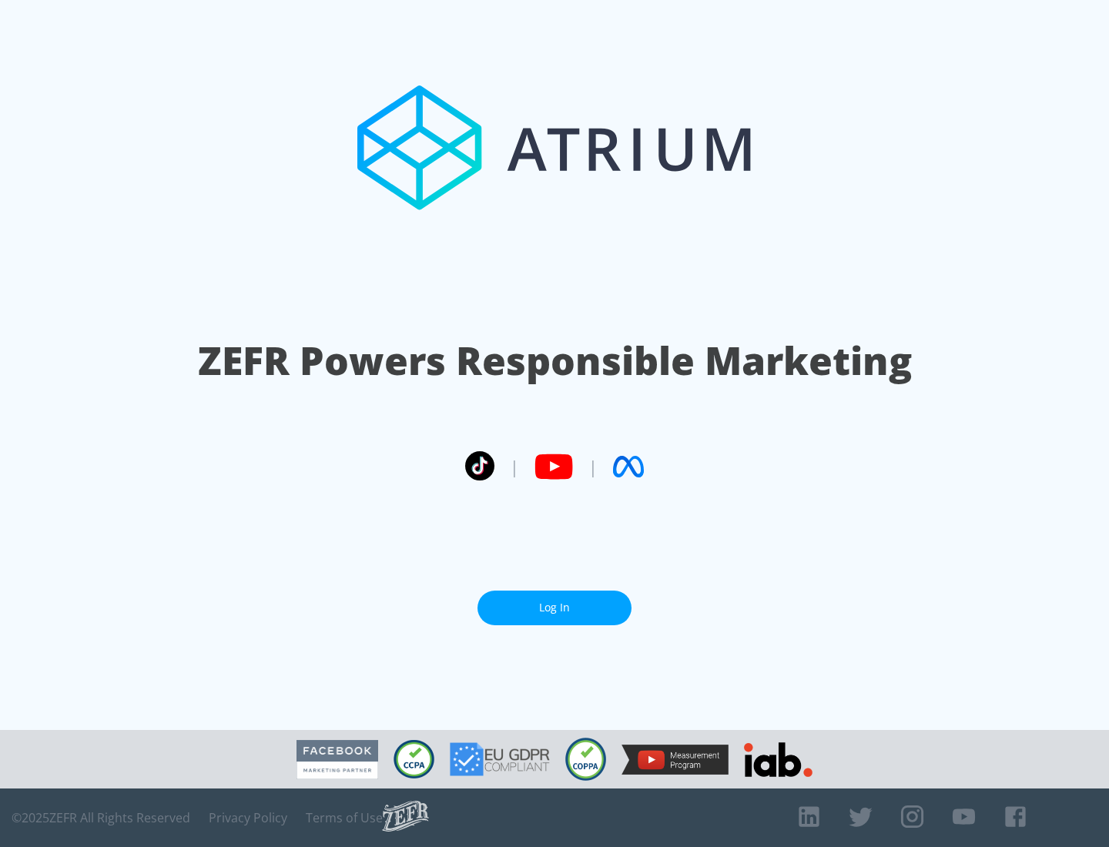 The image size is (1109, 847). Describe the element at coordinates (248, 818) in the screenshot. I see `a: Privacy Policy` at that location.